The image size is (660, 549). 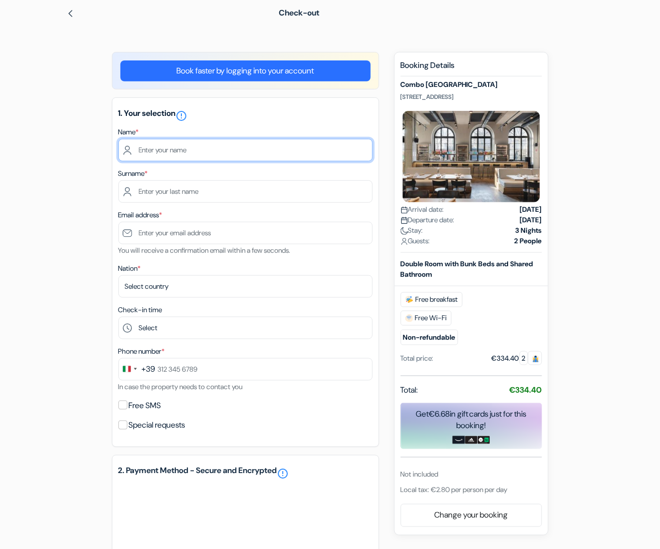 What do you see at coordinates (404, 241) in the screenshot?
I see `img: user_icon.svg` at bounding box center [404, 241].